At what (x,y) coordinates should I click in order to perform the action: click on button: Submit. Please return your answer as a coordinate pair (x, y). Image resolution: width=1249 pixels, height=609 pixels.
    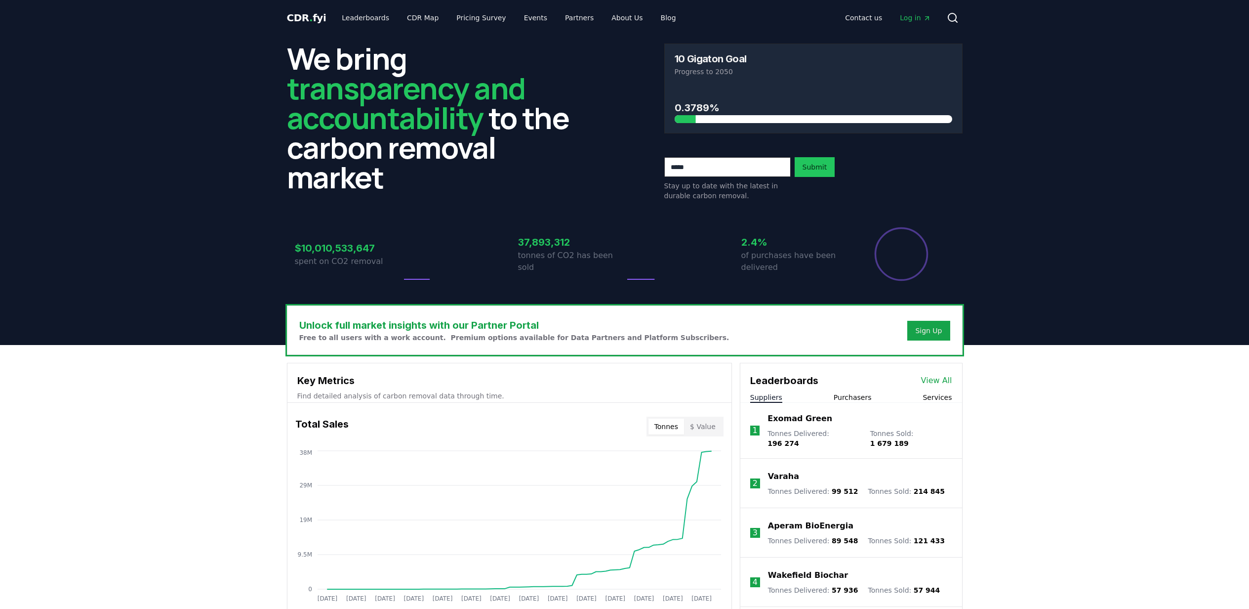
    Looking at the image, I should click on (815, 167).